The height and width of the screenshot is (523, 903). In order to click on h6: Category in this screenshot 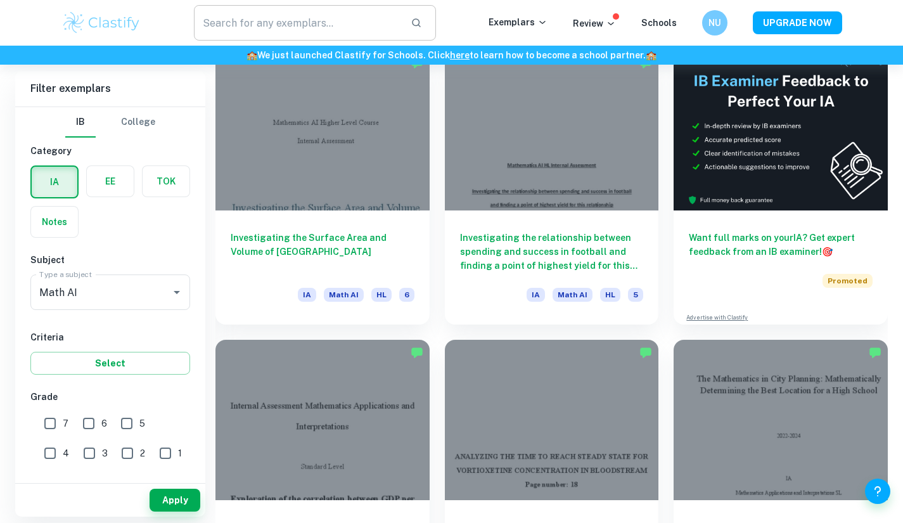, I will do `click(110, 151)`.